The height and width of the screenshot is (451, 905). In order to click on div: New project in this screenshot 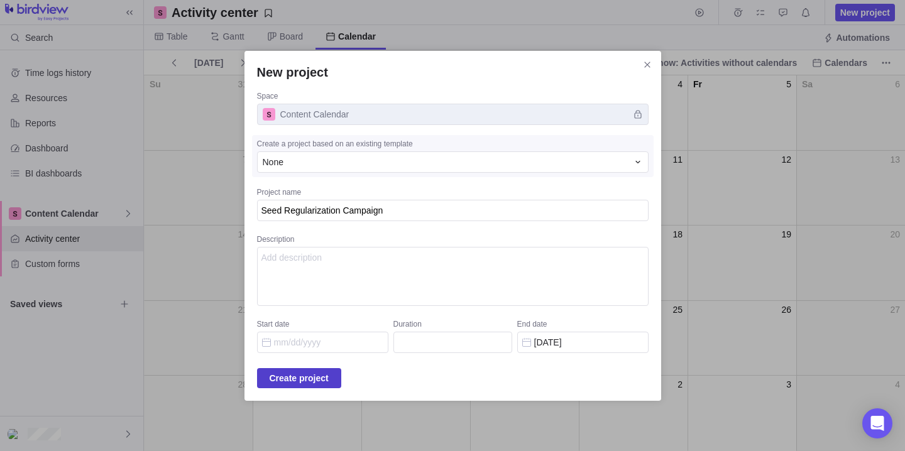, I will do `click(453, 226)`.